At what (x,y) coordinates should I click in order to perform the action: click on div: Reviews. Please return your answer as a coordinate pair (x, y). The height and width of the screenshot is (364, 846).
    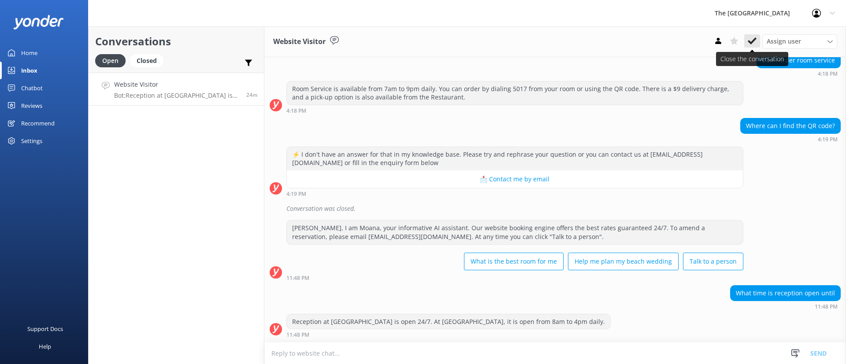
    Looking at the image, I should click on (32, 106).